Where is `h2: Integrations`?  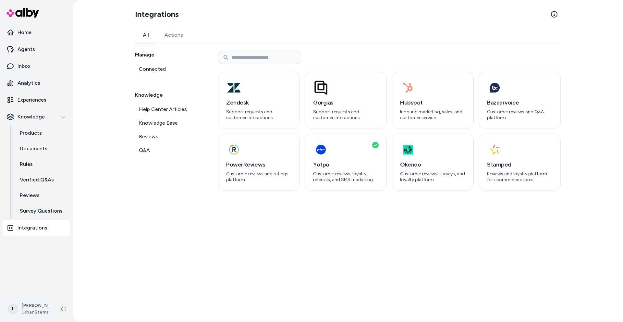 h2: Integrations is located at coordinates (157, 14).